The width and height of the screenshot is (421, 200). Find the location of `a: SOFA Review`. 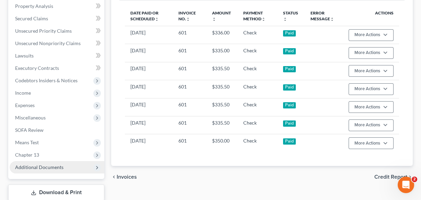

a: SOFA Review is located at coordinates (57, 130).